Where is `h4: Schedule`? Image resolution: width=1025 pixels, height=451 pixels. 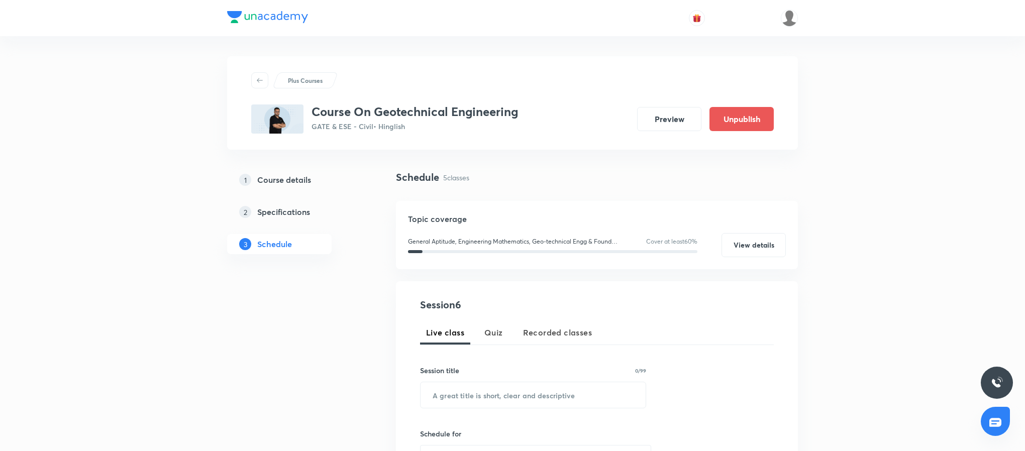
h4: Schedule is located at coordinates (417, 177).